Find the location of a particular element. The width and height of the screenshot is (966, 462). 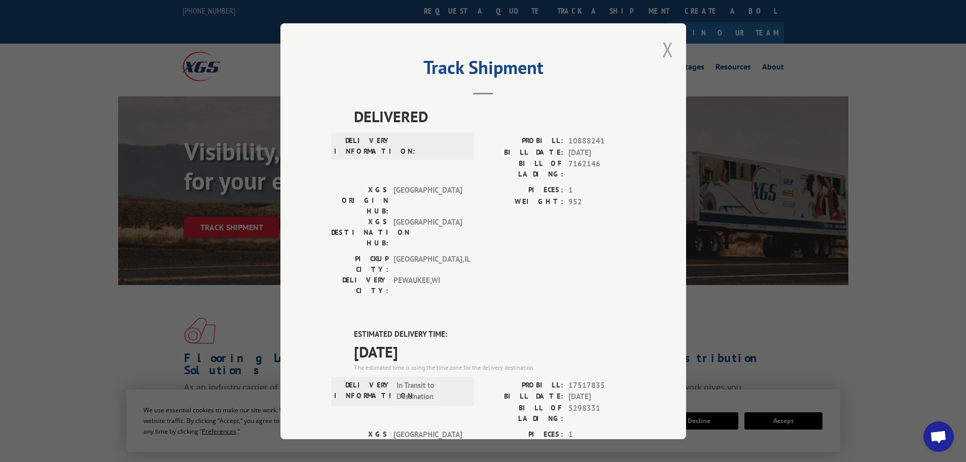

span: 952 is located at coordinates (602, 201).